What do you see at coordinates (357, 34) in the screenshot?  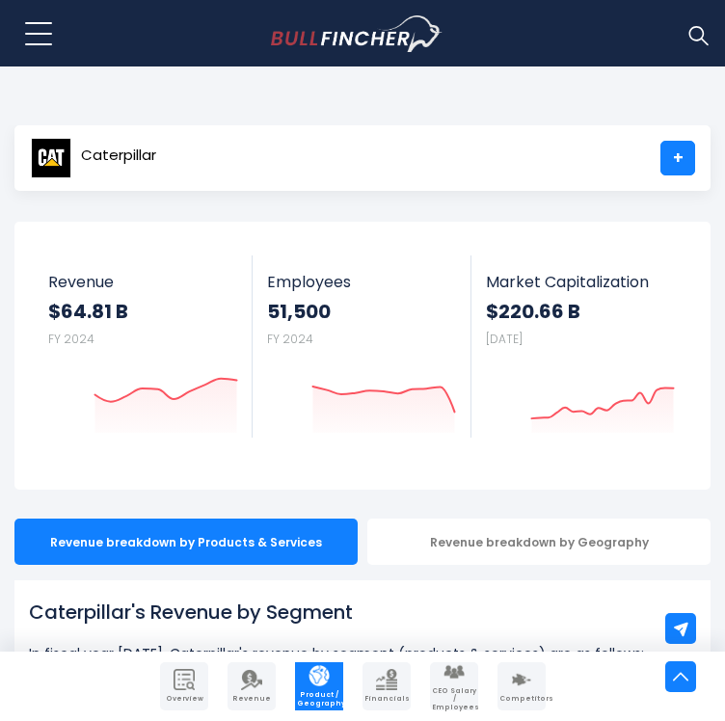 I see `img: Bullfincher logo` at bounding box center [357, 34].